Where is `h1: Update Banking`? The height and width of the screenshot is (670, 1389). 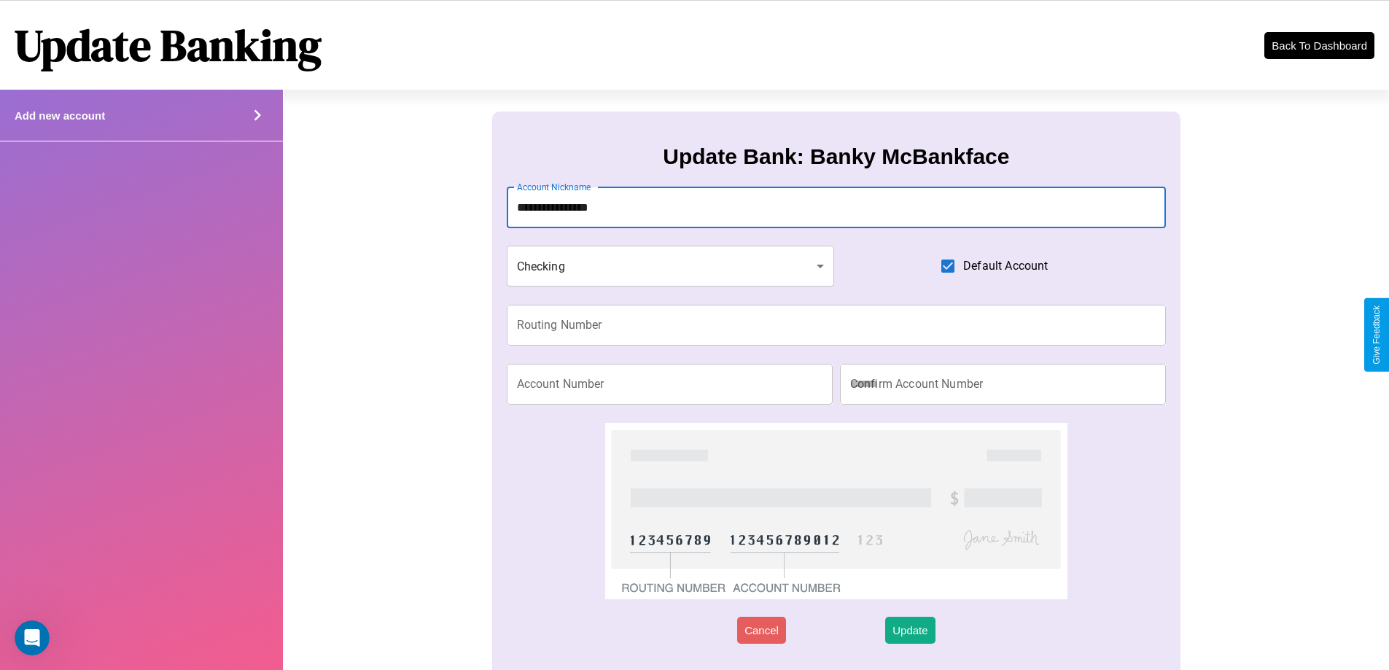
h1: Update Banking is located at coordinates (168, 45).